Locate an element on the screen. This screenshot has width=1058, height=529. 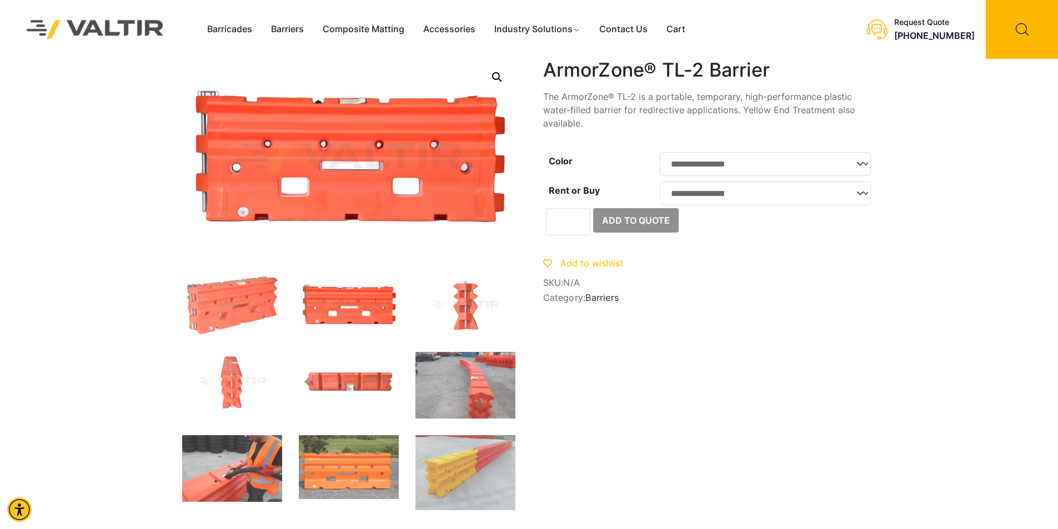
a: Barricades is located at coordinates (229, 29).